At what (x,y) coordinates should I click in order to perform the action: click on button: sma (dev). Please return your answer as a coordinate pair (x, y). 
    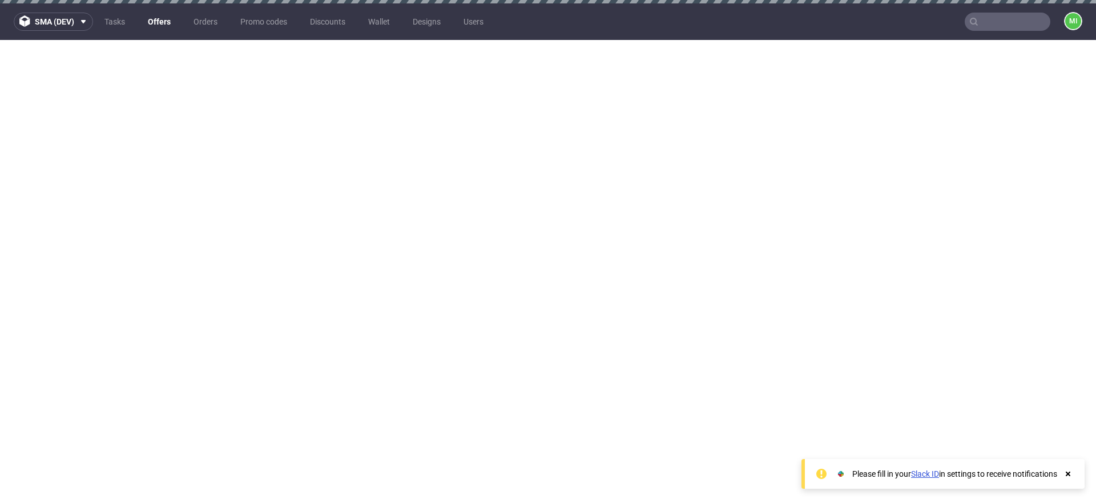
    Looking at the image, I should click on (53, 22).